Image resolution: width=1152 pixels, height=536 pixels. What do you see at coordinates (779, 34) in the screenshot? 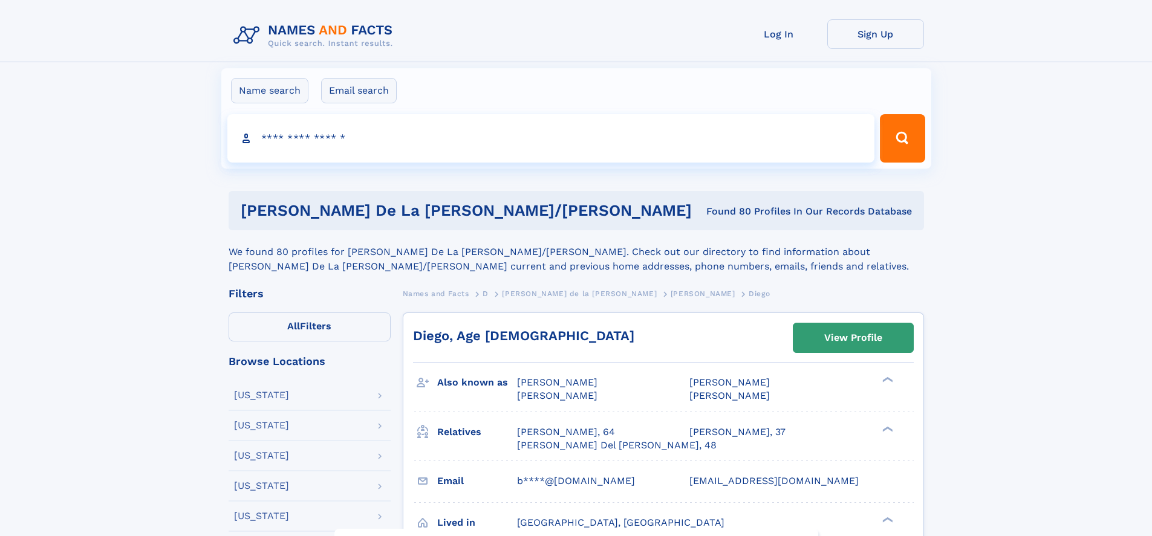
I see `a: Log In` at bounding box center [779, 34].